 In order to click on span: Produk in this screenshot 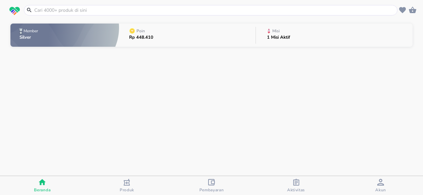, I will do `click(127, 190)`.